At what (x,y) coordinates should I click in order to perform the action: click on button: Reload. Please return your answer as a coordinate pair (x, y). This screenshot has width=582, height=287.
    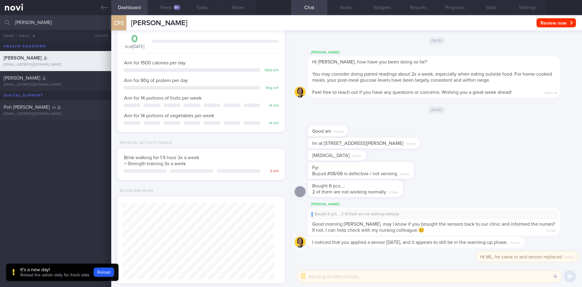
    Looking at the image, I should click on (104, 272).